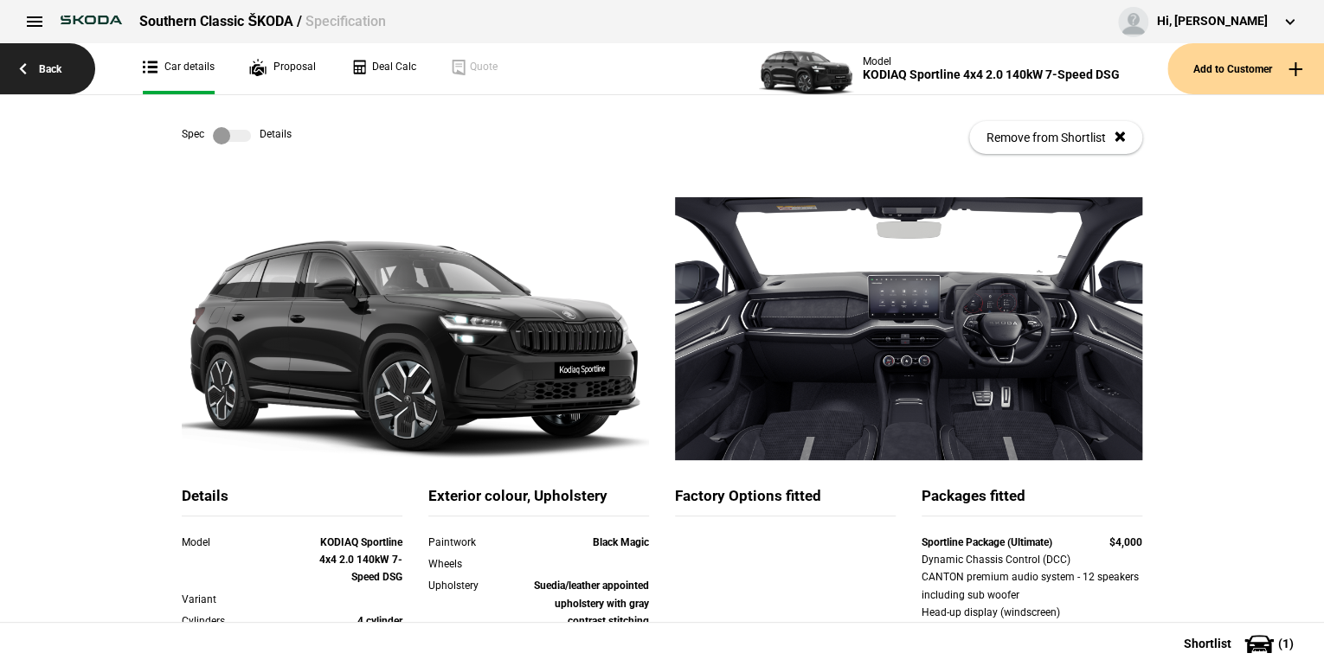 Image resolution: width=1324 pixels, height=666 pixels. Describe the element at coordinates (345, 21) in the screenshot. I see `span: Specification` at that location.